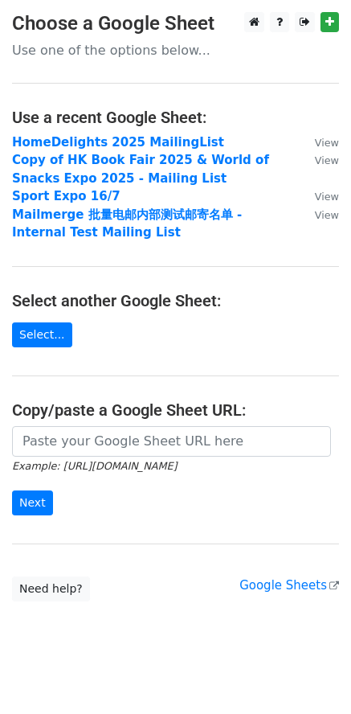  What do you see at coordinates (118, 142) in the screenshot?
I see `a: HomeDelights 2025 MailingList` at bounding box center [118, 142].